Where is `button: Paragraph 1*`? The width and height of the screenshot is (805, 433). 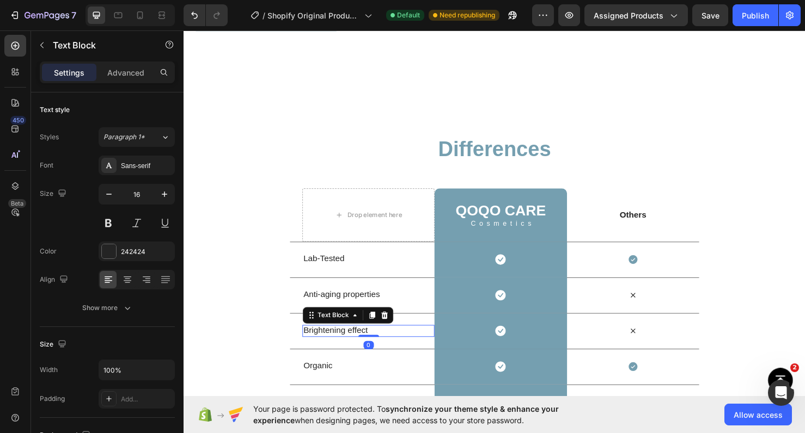
button: Paragraph 1* is located at coordinates (137, 137).